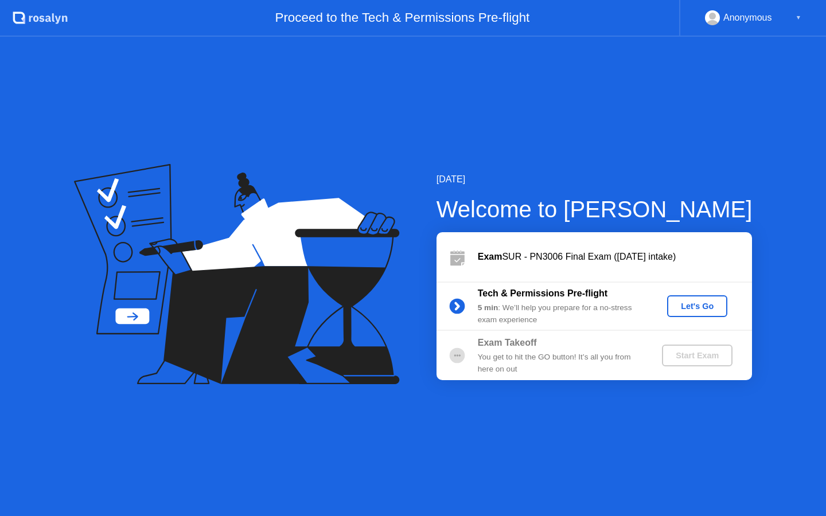 This screenshot has width=826, height=516. I want to click on b: 5 min, so click(488, 307).